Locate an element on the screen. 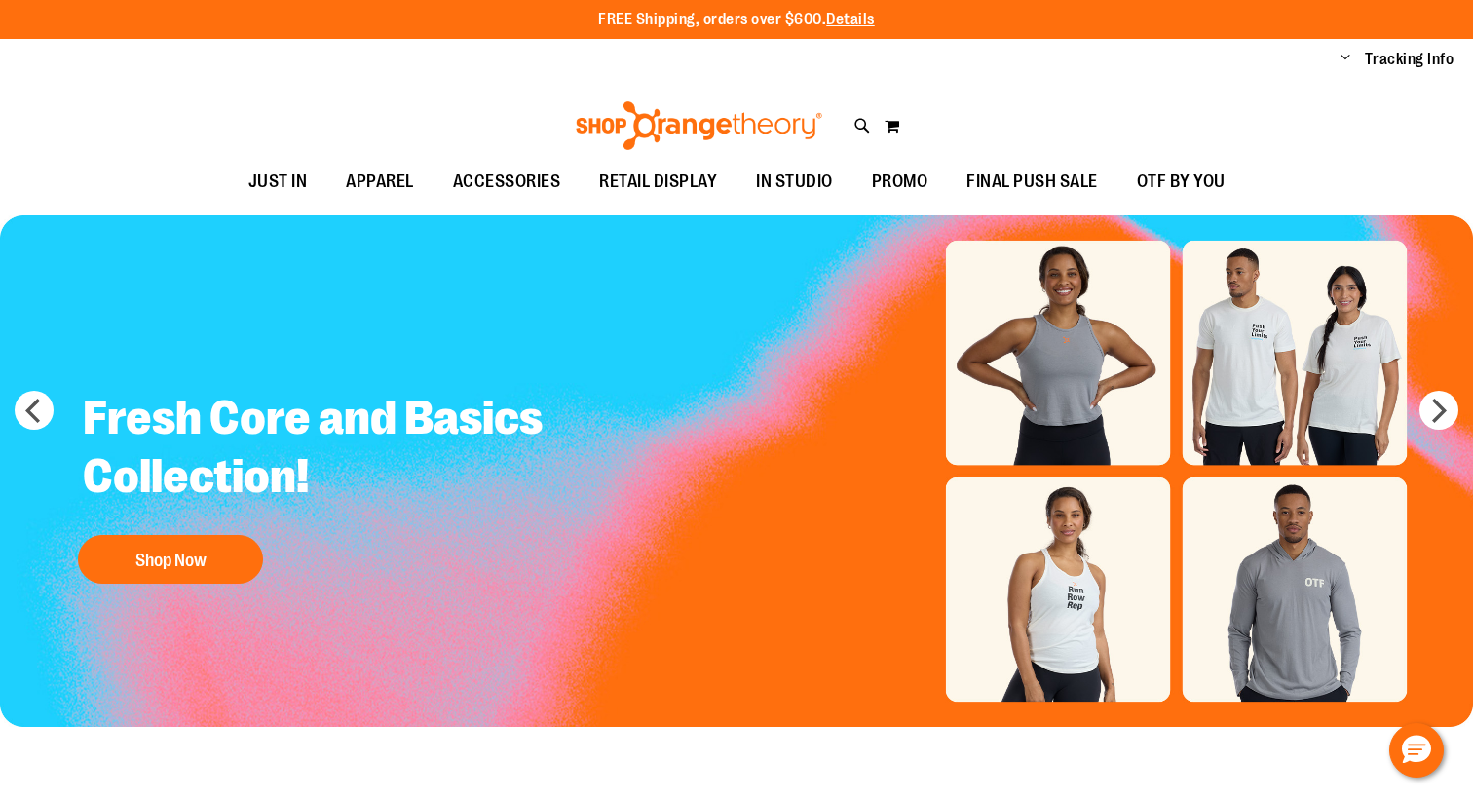  span: ACCESSORIES is located at coordinates (506, 181).